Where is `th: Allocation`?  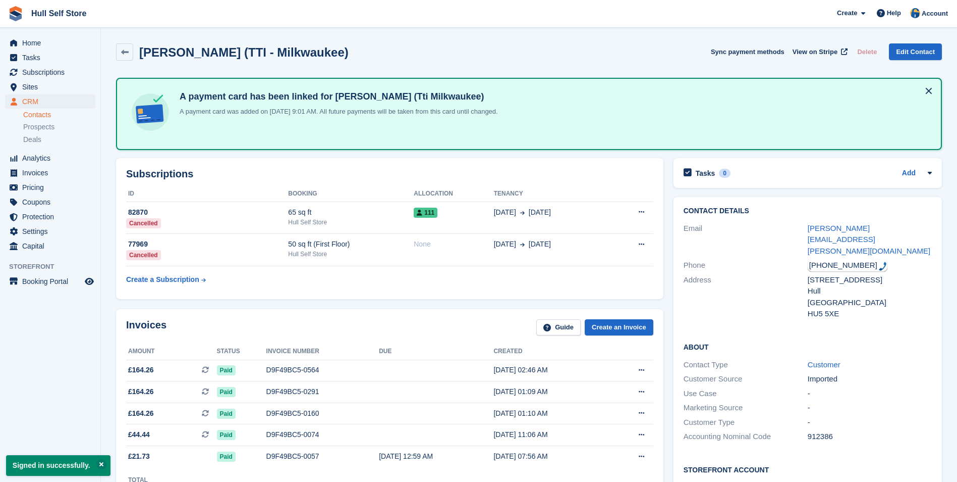 th: Allocation is located at coordinates (454, 194).